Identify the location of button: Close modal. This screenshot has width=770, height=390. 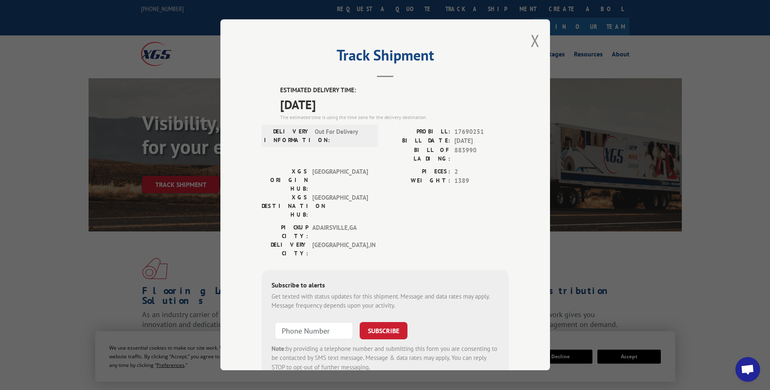
(536, 40).